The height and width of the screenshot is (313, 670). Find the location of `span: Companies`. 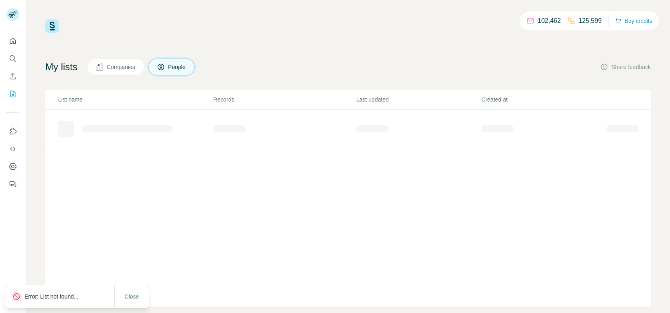

span: Companies is located at coordinates (121, 67).